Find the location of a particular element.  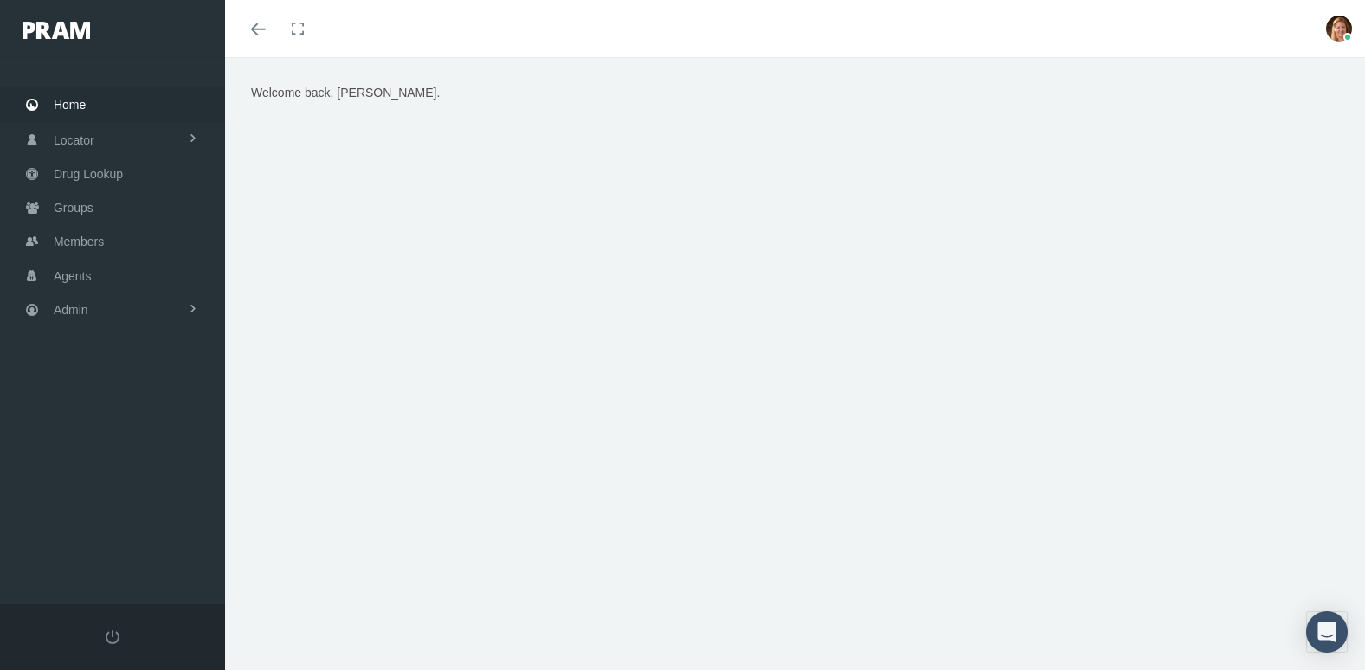

span: Drug Lookup is located at coordinates (88, 174).